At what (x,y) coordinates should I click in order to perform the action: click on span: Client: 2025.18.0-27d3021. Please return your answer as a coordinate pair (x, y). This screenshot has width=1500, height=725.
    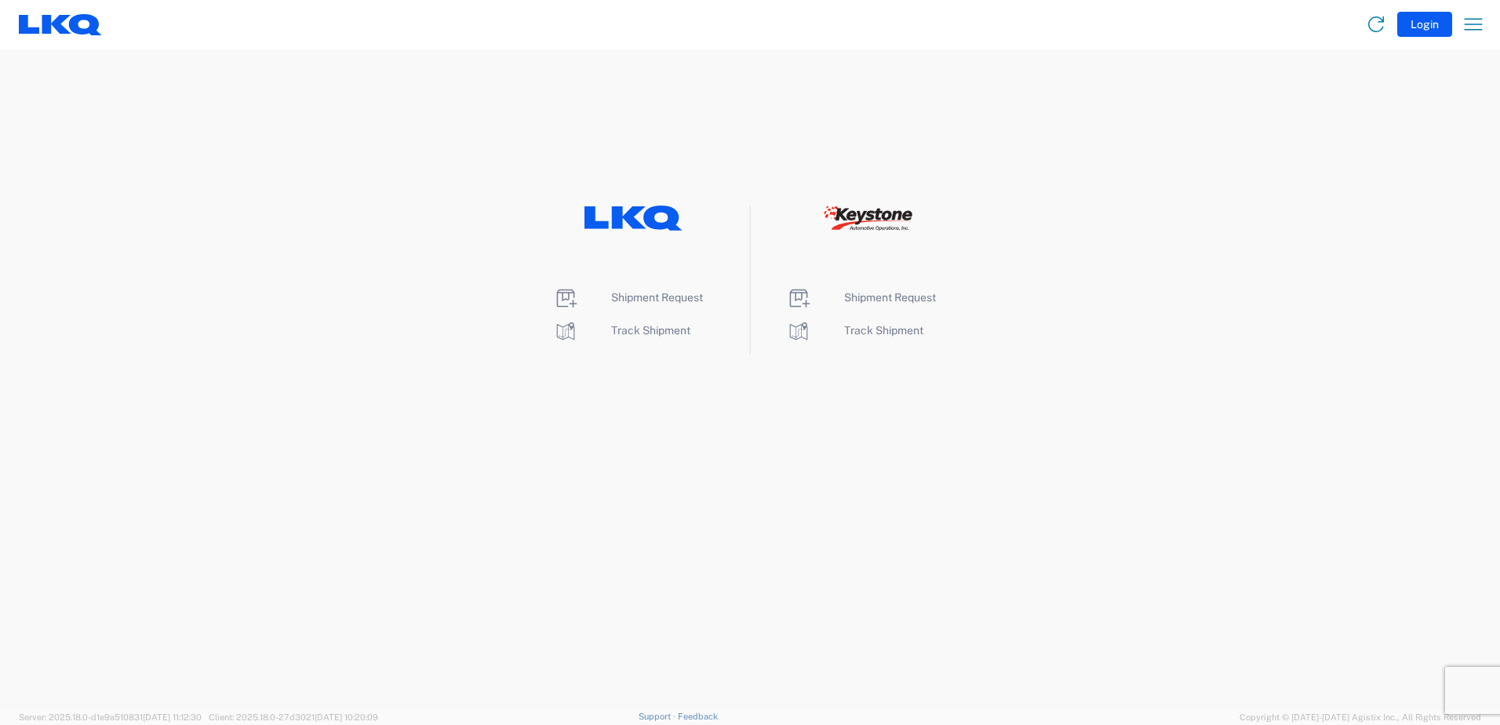
    Looking at the image, I should click on (293, 717).